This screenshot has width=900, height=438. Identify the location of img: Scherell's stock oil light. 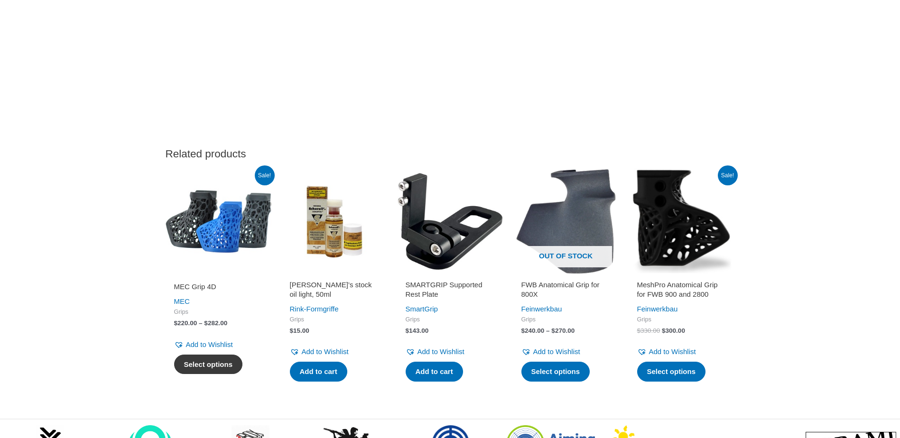
(334, 222).